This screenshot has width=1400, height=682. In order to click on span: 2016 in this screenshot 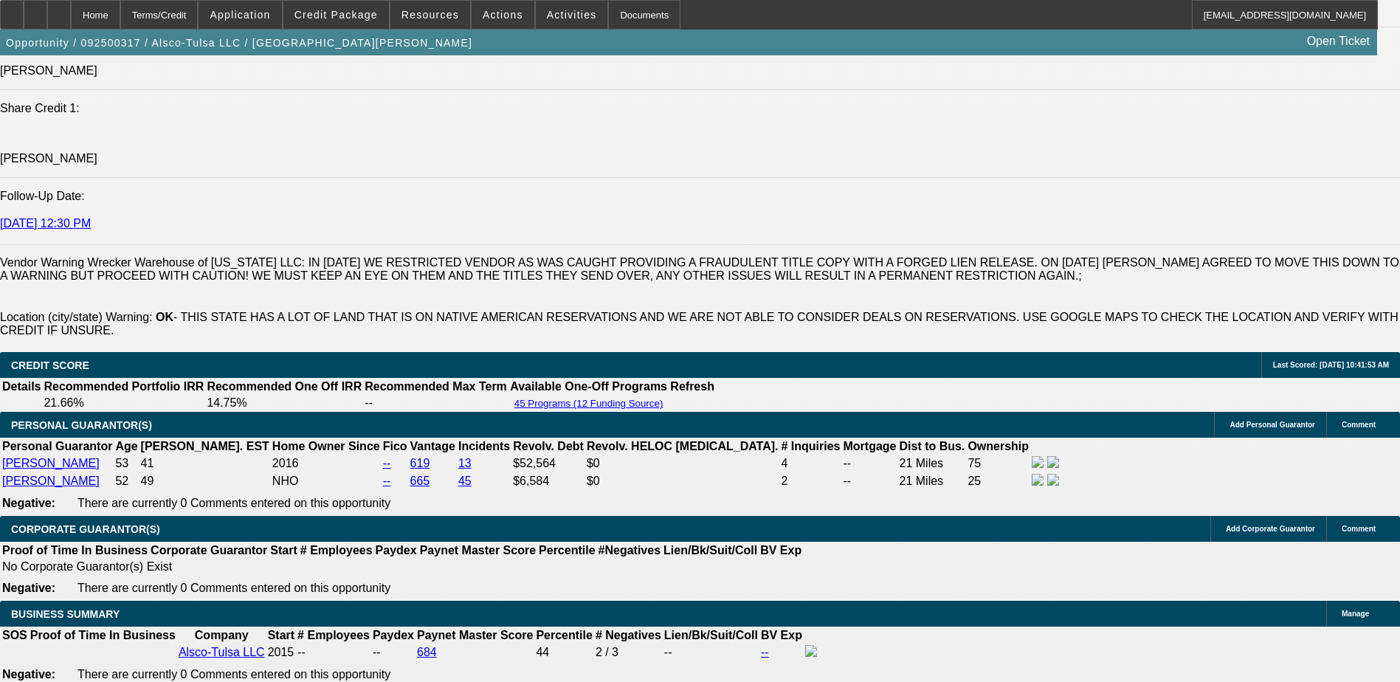, I will do `click(286, 463)`.